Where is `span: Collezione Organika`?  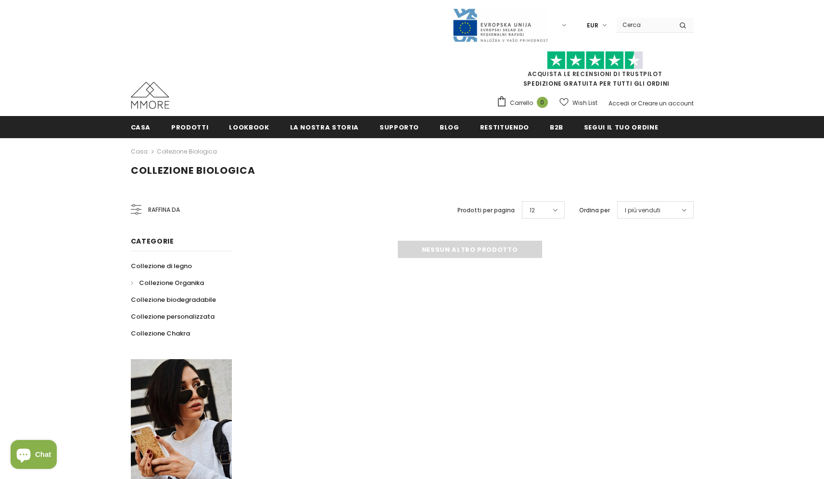
span: Collezione Organika is located at coordinates (171, 282).